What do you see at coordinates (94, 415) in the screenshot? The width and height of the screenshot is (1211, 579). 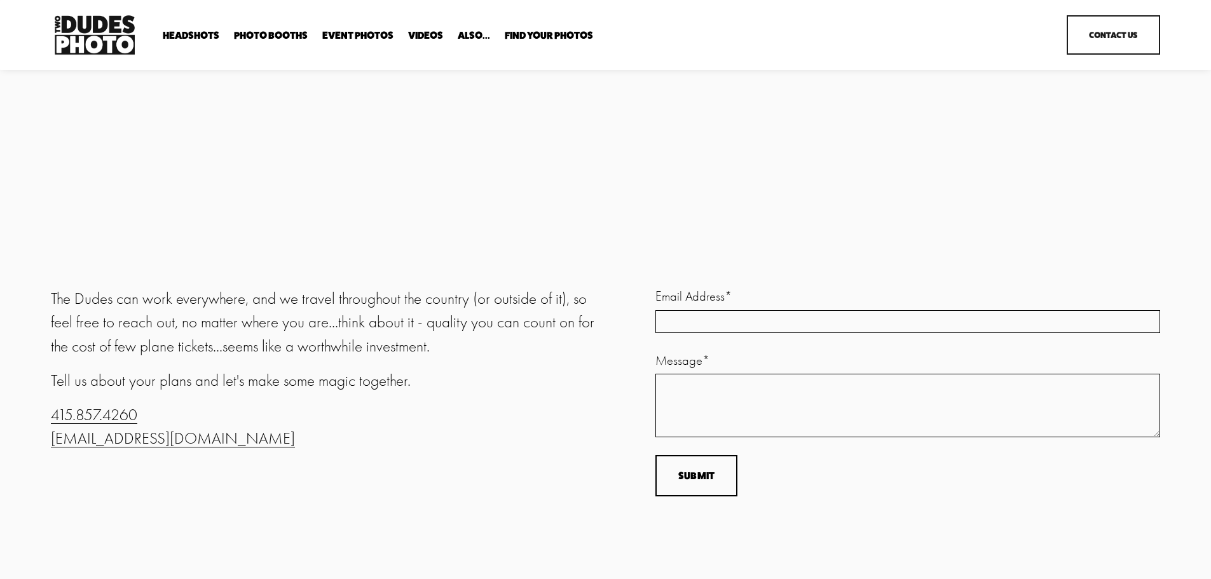 I see `a: 415.857.4260` at bounding box center [94, 415].